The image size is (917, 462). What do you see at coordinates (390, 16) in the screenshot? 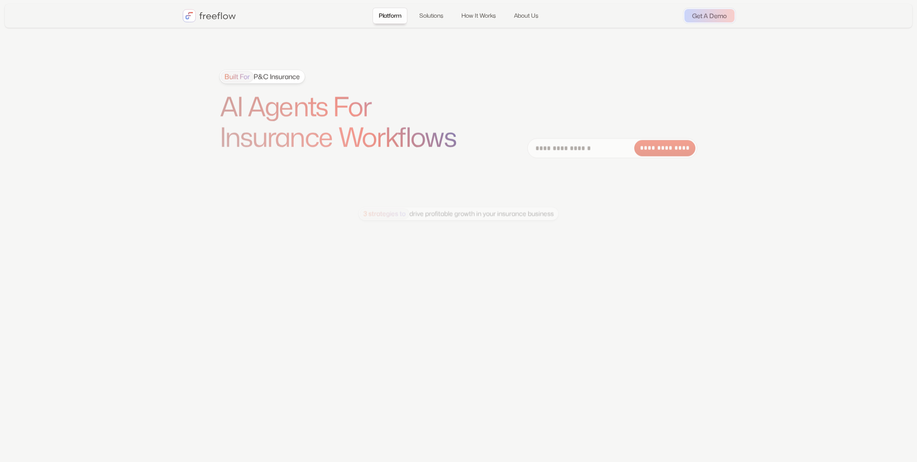
I see `a: Platform` at bounding box center [390, 16].